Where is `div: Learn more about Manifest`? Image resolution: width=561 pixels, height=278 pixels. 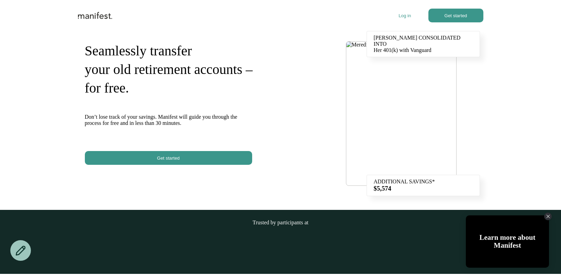 div: Learn more about Manifest is located at coordinates (507, 241).